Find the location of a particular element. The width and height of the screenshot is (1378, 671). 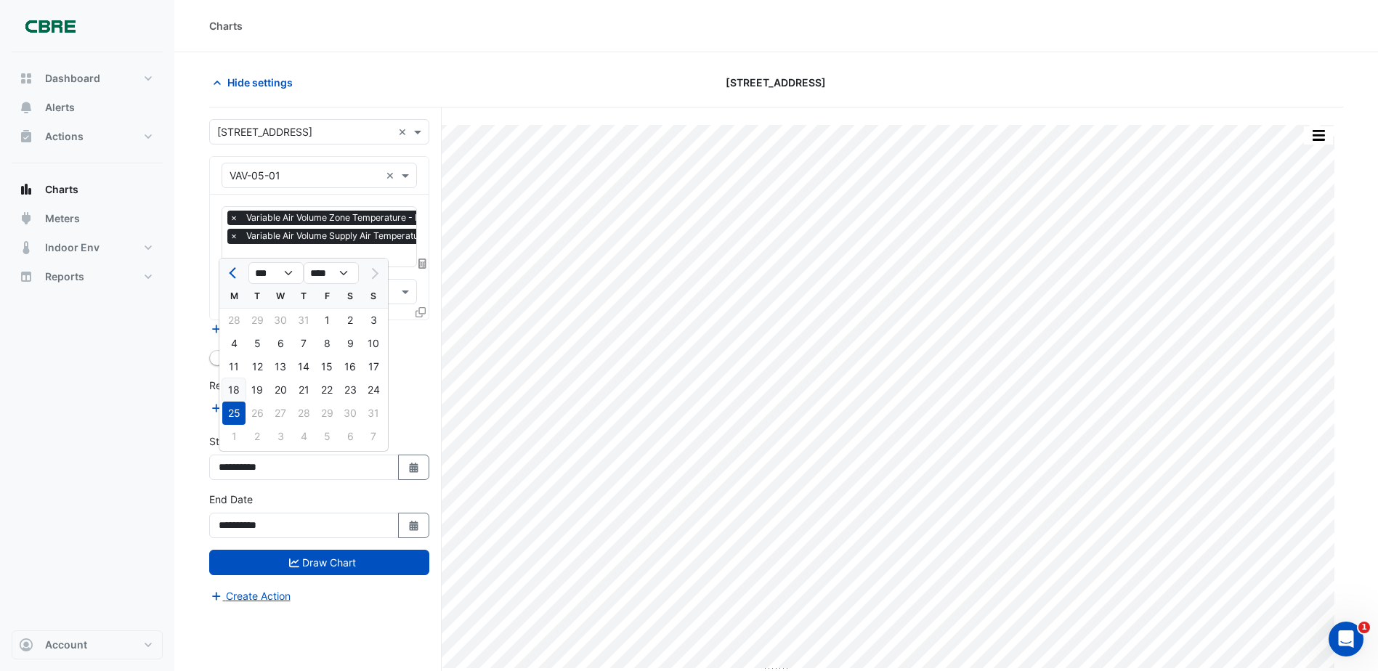

button: Hide settings is located at coordinates (256, 82).